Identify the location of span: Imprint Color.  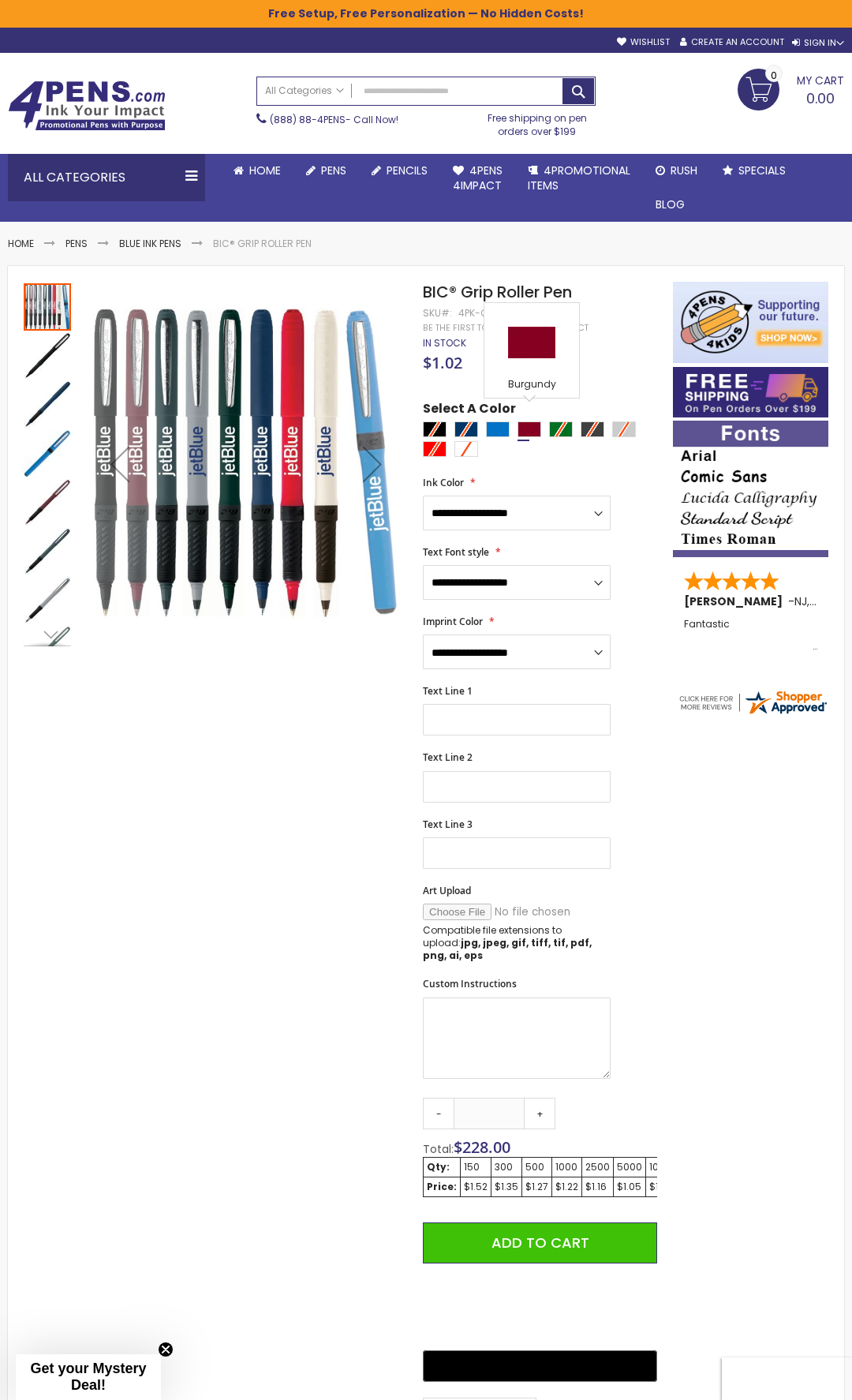
(453, 621).